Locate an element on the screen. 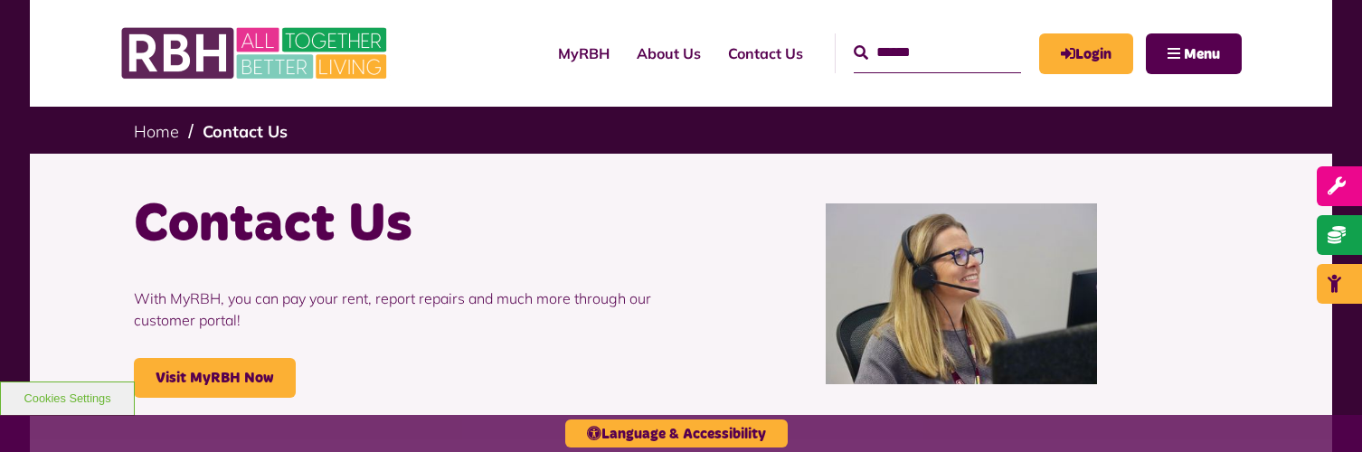 This screenshot has width=1362, height=452. img: Contact Centre February 2024 (1) is located at coordinates (962, 294).